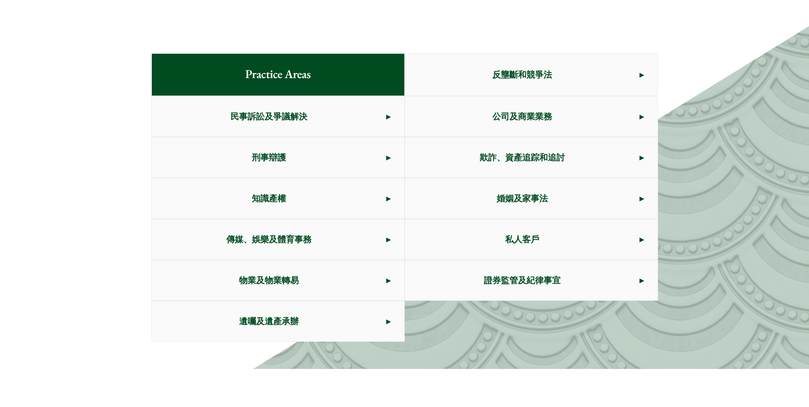  What do you see at coordinates (269, 116) in the screenshot?
I see `span: 民事訴訟及爭議解決` at bounding box center [269, 116].